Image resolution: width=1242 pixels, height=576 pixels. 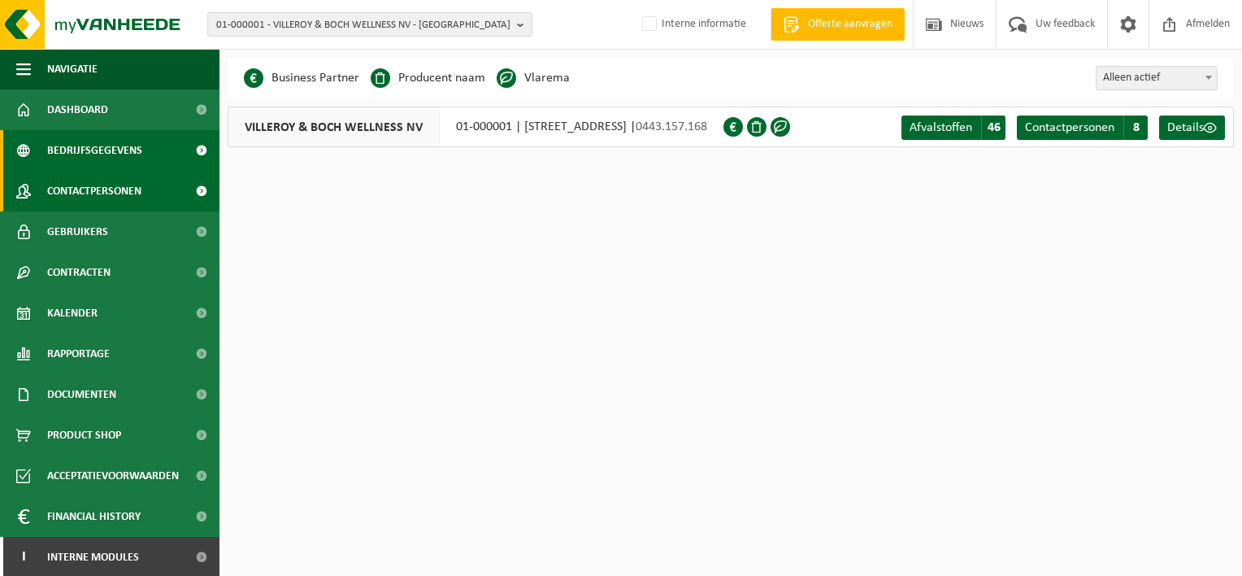 What do you see at coordinates (72, 313) in the screenshot?
I see `span: Kalender` at bounding box center [72, 313].